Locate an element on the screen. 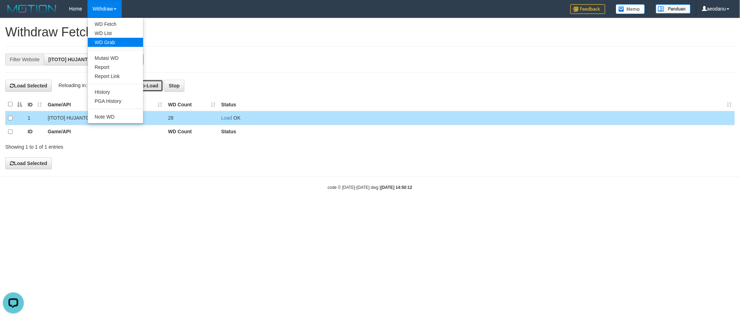  th: Game/API is located at coordinates (105, 131).